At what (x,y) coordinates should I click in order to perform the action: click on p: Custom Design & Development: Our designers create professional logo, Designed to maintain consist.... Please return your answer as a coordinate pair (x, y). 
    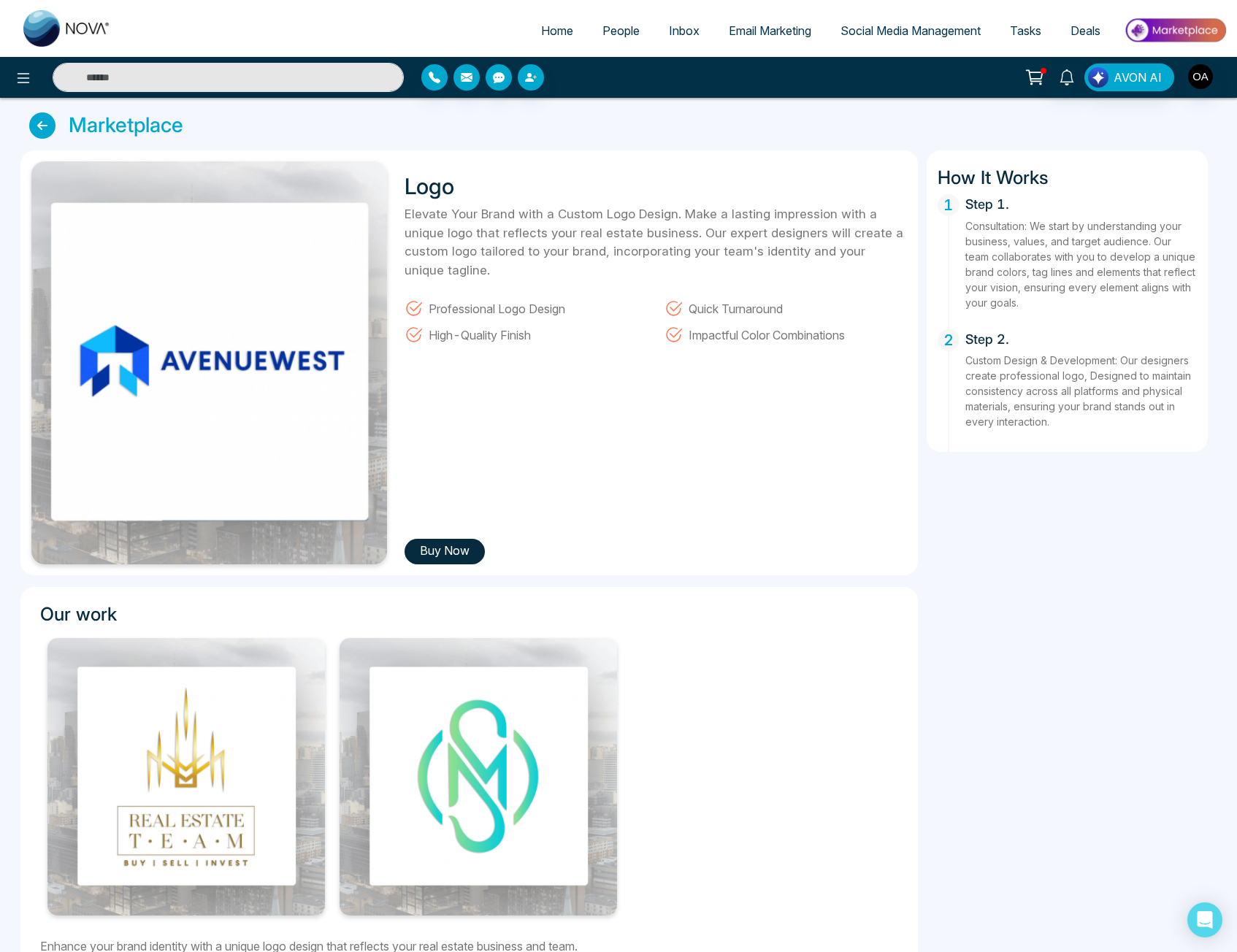
    Looking at the image, I should click on (1082, 391).